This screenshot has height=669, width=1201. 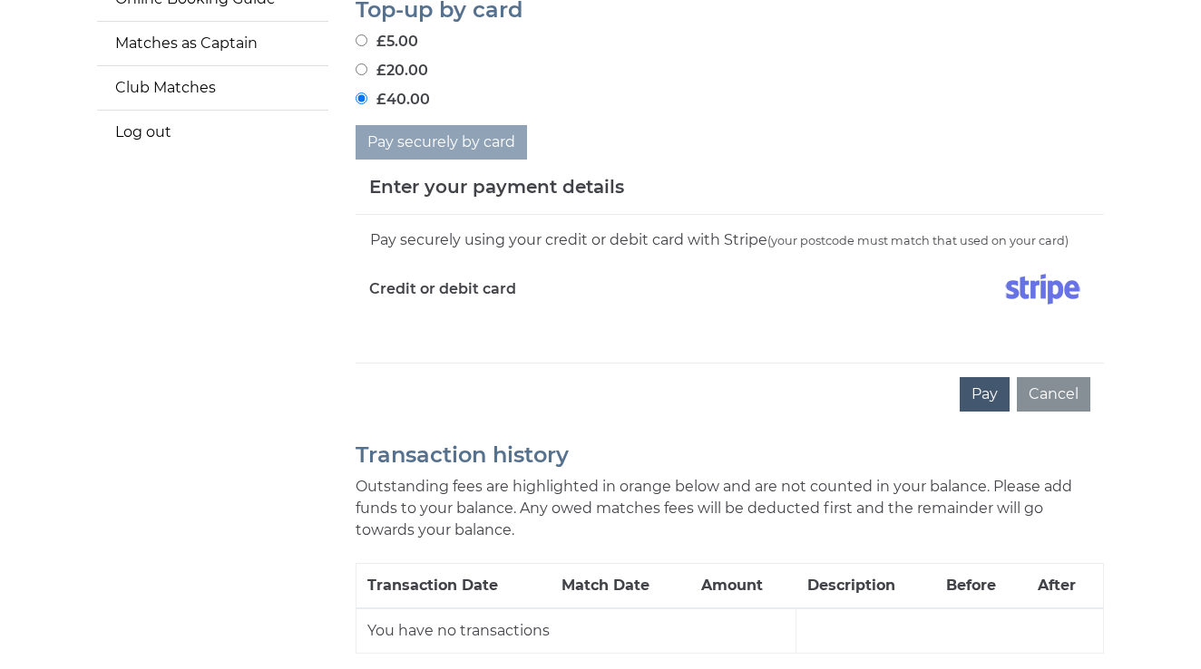 I want to click on th: Description, so click(x=866, y=587).